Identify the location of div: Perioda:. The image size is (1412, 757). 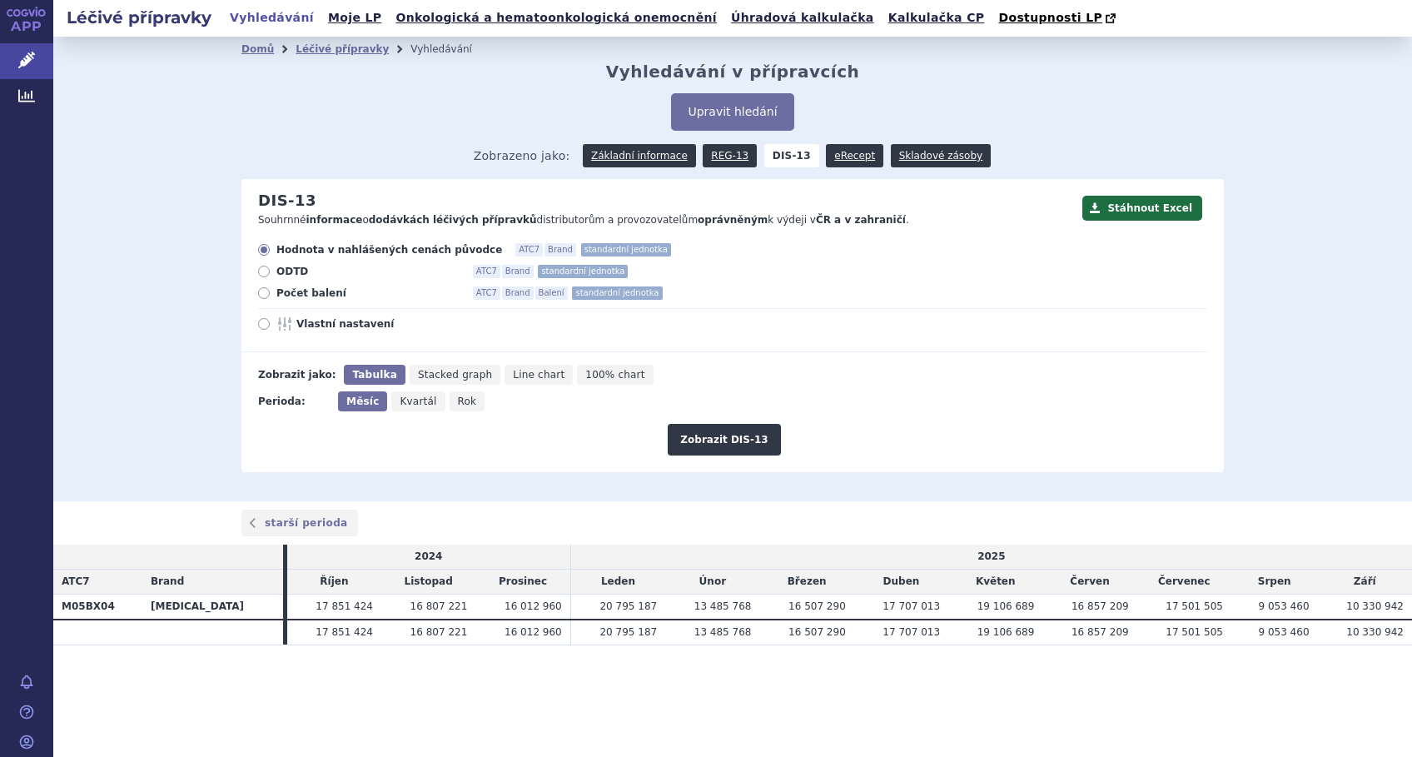
(294, 401).